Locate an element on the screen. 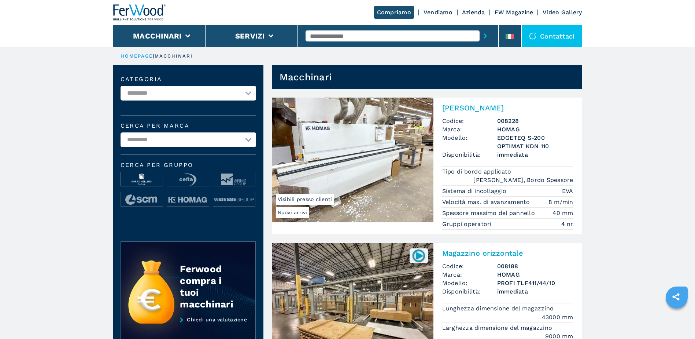 The width and height of the screenshot is (695, 339). span: Cerca per Gruppo is located at coordinates (188, 165).